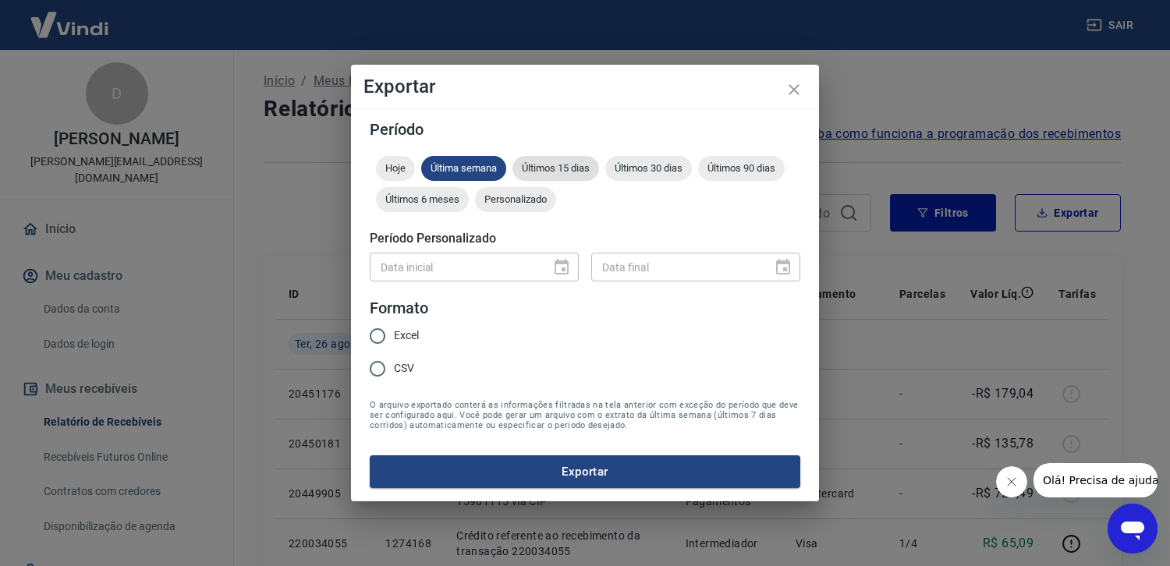 The width and height of the screenshot is (1170, 566). I want to click on span: Olá! Precisa de ajuda?, so click(70, 17).